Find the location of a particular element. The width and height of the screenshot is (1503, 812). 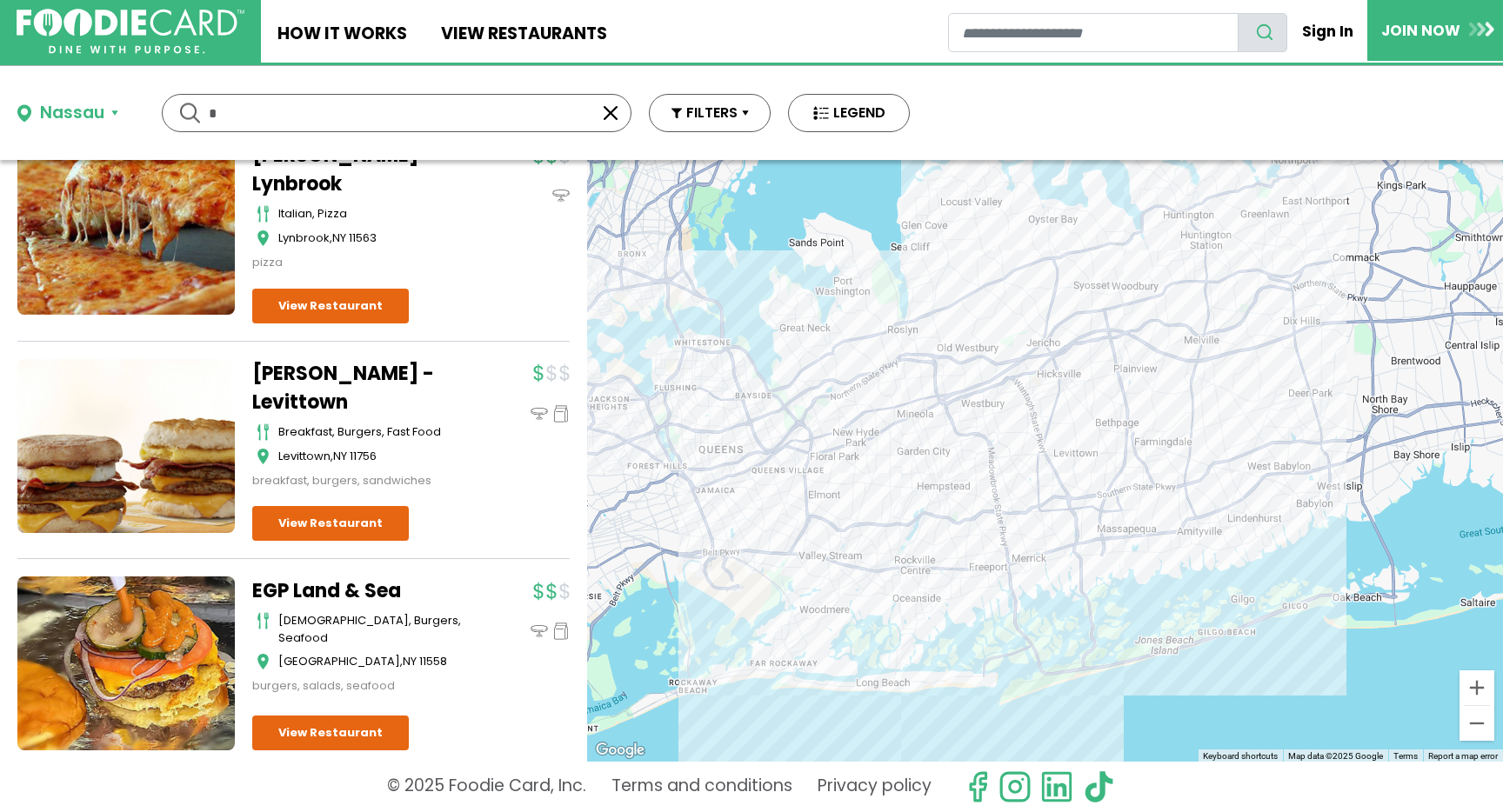

button: Zoom out is located at coordinates (1477, 724).